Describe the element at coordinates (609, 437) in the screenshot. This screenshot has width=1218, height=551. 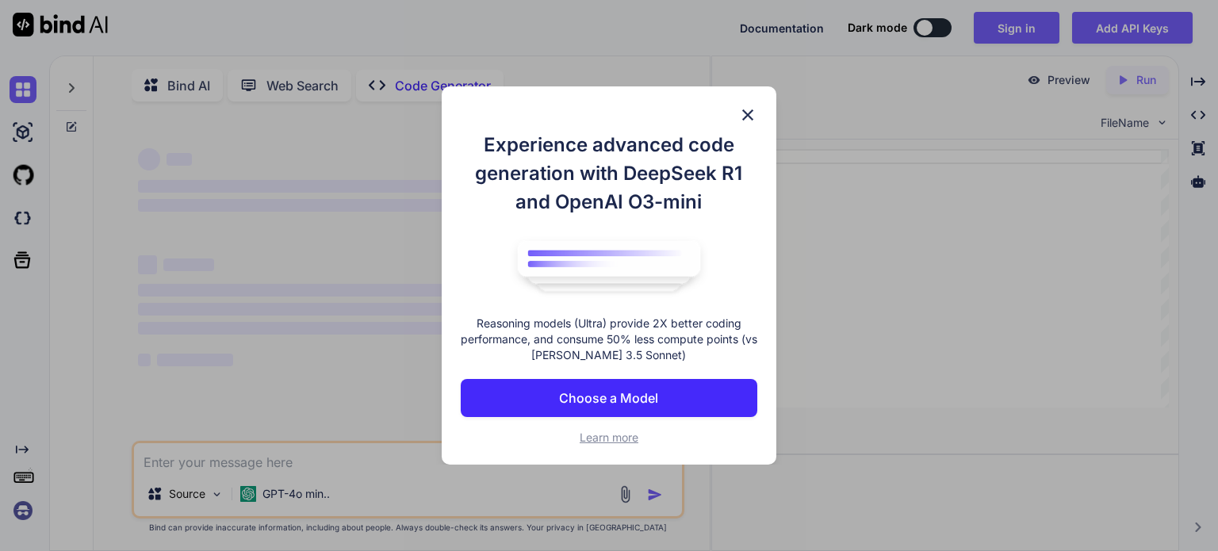
I see `span: Learn more` at that location.